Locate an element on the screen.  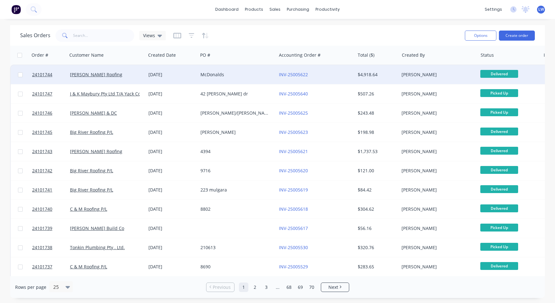
a: INV-25005621 is located at coordinates (294, 151).